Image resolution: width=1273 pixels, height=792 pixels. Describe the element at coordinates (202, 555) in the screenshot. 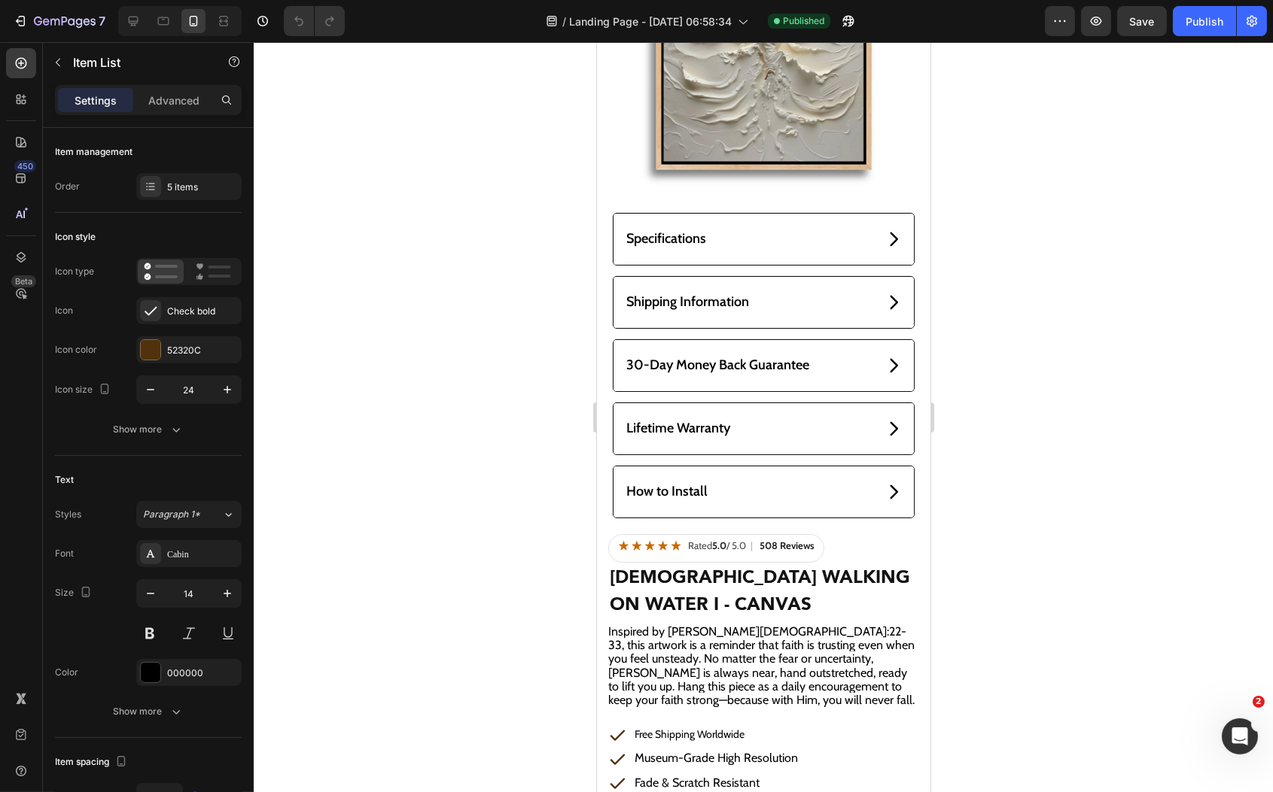

I see `div: Cabin` at that location.